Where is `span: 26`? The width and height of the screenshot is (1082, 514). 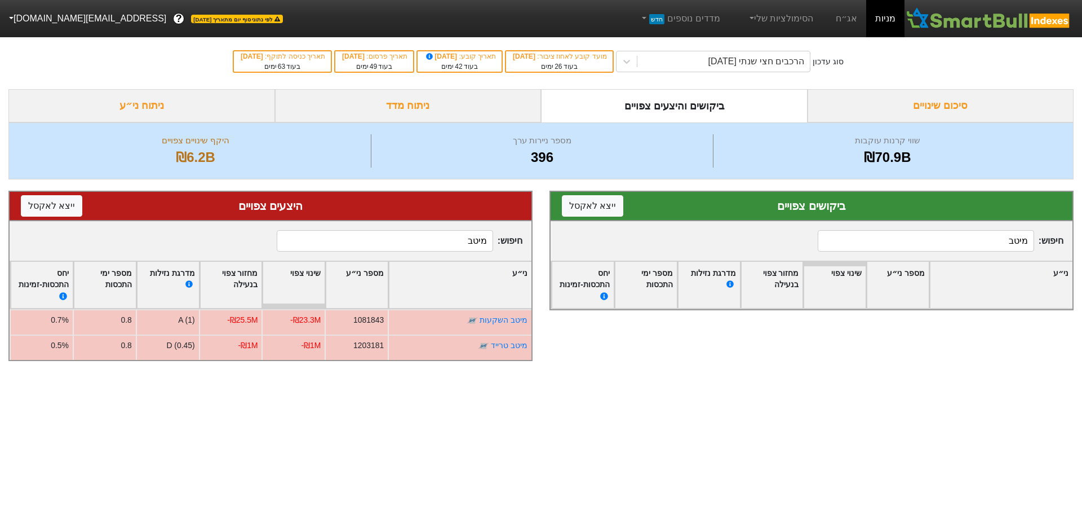 span: 26 is located at coordinates (558, 67).